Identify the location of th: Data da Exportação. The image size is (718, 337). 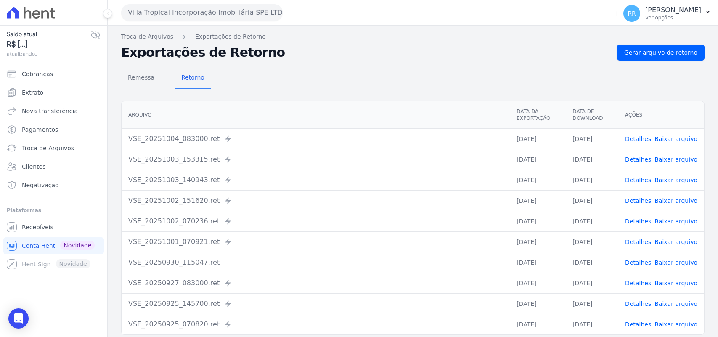
(538, 115).